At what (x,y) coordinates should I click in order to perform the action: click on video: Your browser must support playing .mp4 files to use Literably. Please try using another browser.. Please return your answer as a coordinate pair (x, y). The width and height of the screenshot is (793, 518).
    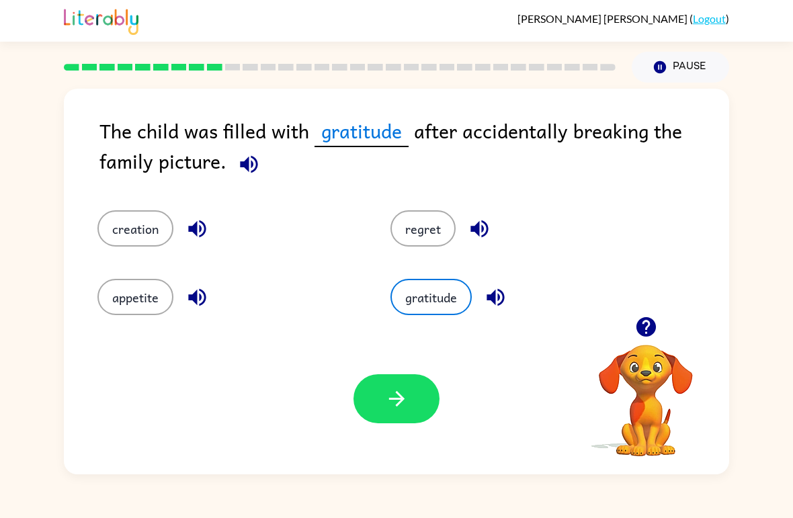
    Looking at the image, I should click on (646, 391).